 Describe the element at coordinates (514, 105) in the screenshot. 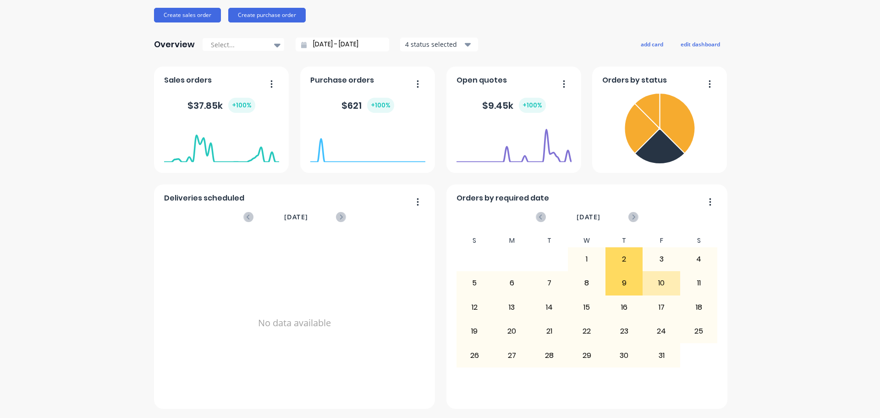

I see `div: $ 9.45k` at that location.